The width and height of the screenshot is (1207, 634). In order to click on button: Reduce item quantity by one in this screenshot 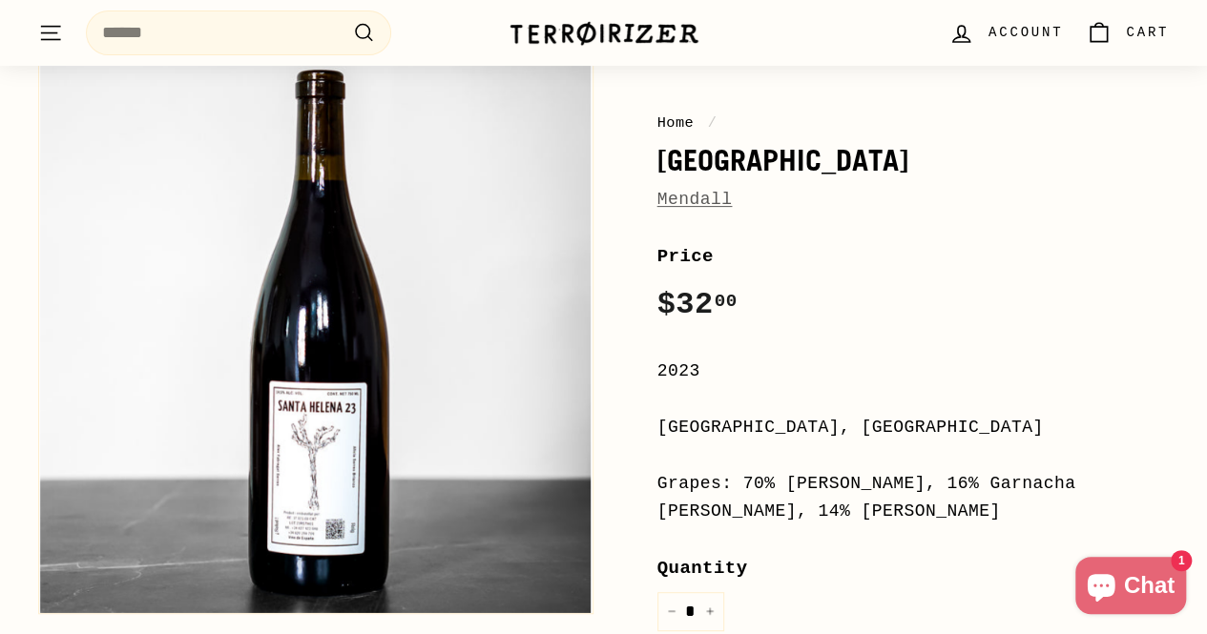, I will do `click(672, 612)`.